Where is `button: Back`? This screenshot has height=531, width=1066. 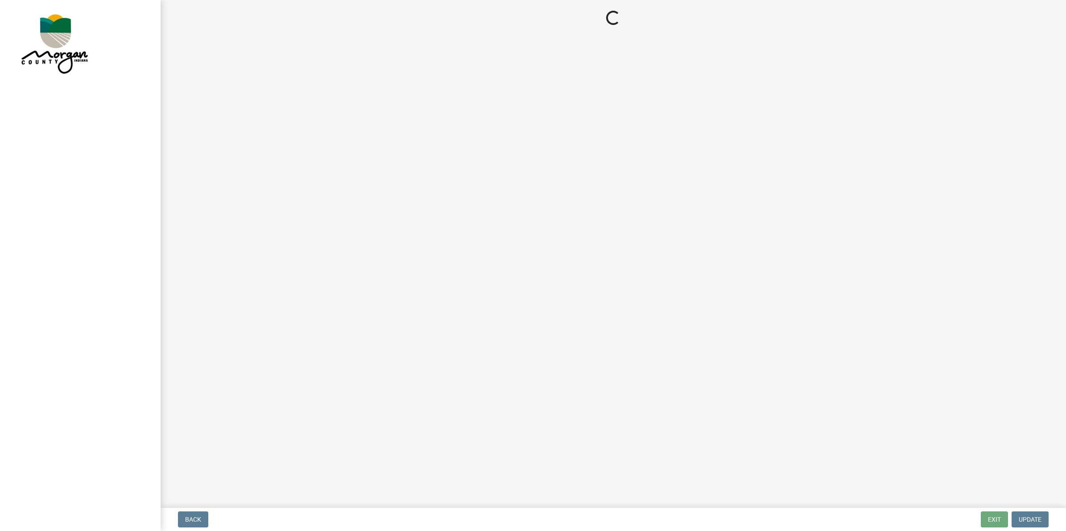 button: Back is located at coordinates (193, 520).